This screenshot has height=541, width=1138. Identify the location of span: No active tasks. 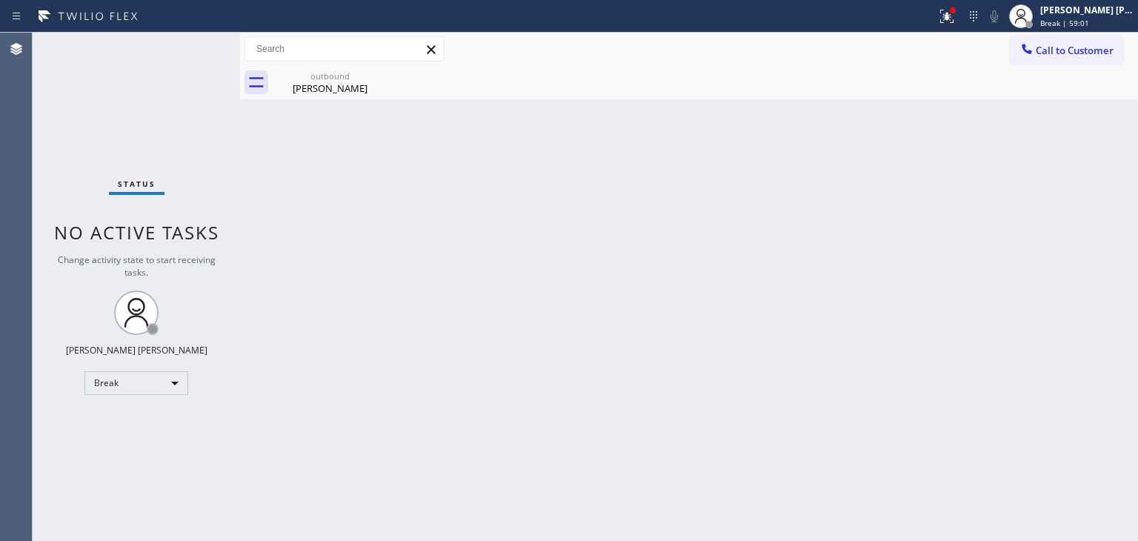
(136, 232).